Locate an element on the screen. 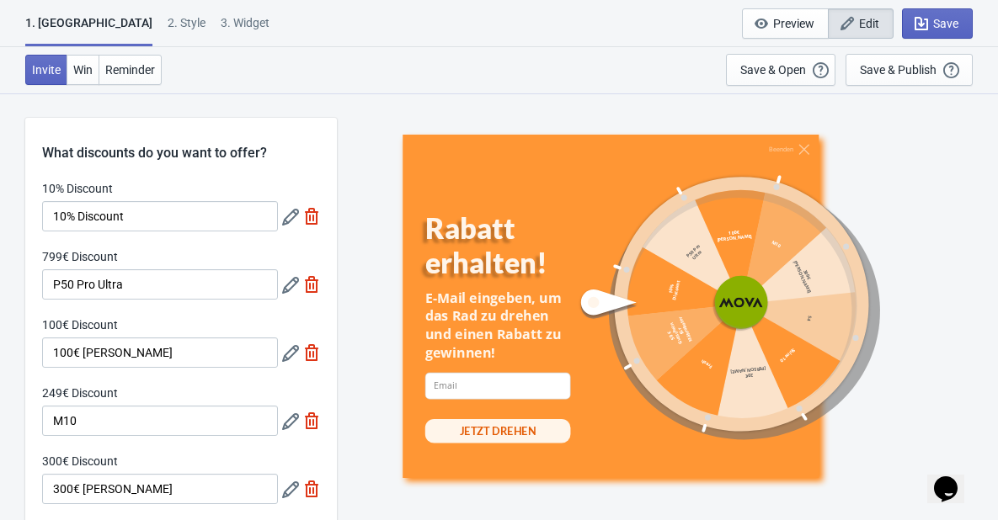 This screenshot has width=998, height=520. label: 300€ Discount is located at coordinates (80, 461).